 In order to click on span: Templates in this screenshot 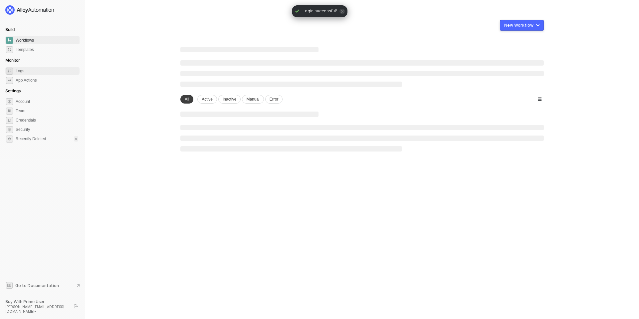, I will do `click(47, 50)`.